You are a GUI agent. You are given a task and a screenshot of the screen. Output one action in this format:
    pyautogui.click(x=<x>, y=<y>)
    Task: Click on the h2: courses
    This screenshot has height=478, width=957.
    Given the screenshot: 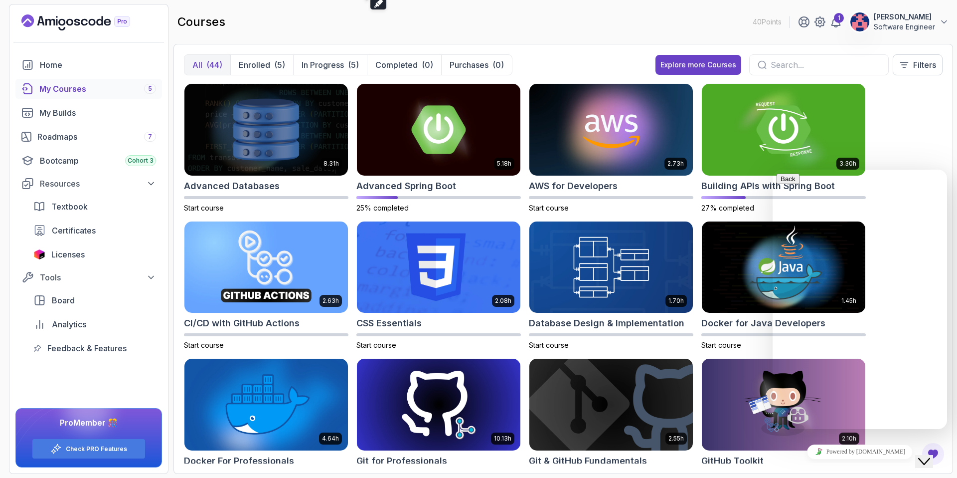 What is the action you would take?
    pyautogui.click(x=201, y=22)
    